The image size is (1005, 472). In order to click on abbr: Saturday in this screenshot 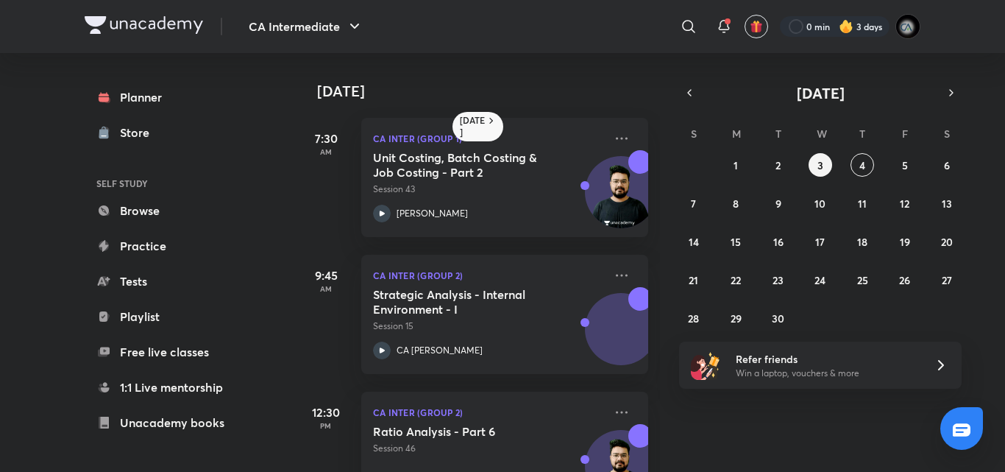, I will do `click(947, 133)`.